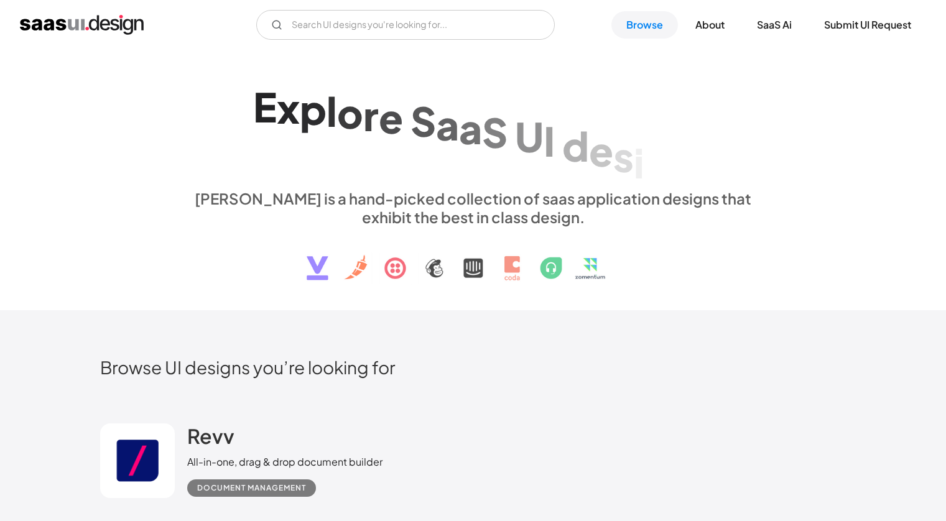 The height and width of the screenshot is (521, 946). What do you see at coordinates (775, 25) in the screenshot?
I see `a: SaaS Ai` at bounding box center [775, 25].